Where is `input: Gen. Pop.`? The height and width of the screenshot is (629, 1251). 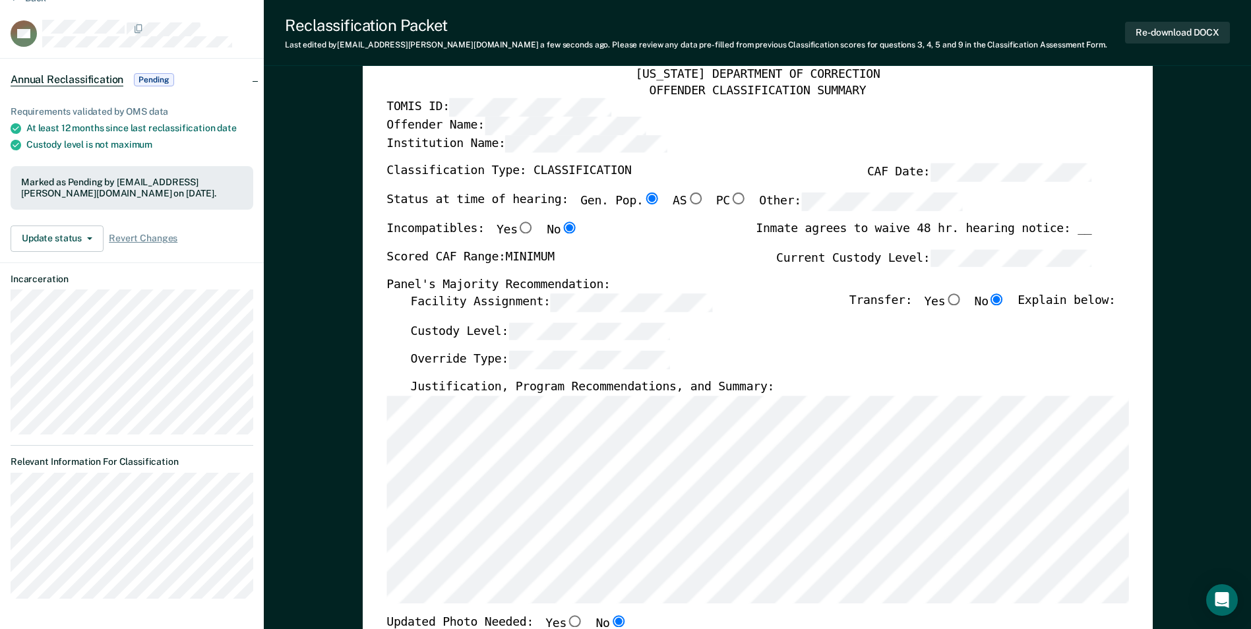 input: Gen. Pop. is located at coordinates (651, 198).